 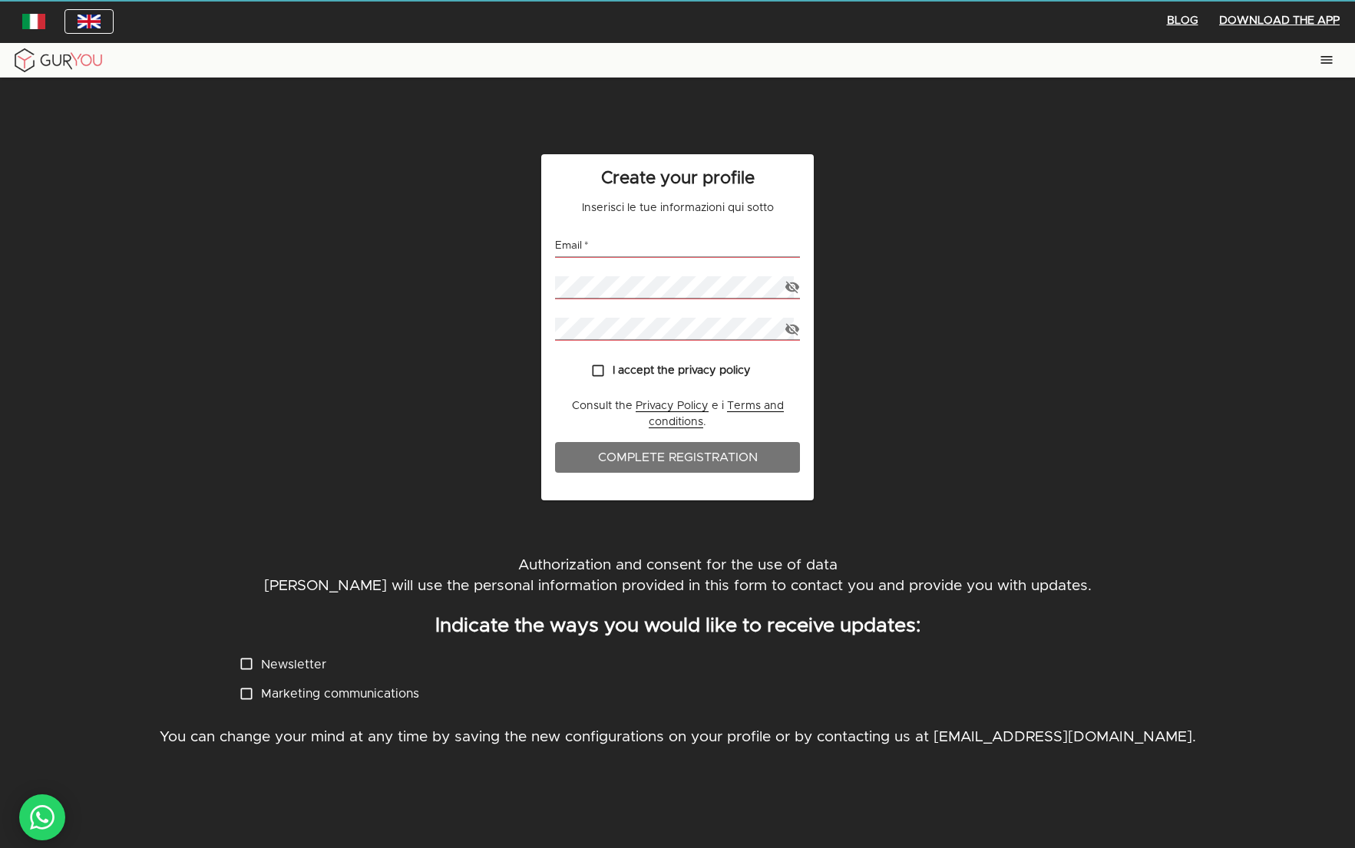 What do you see at coordinates (1279, 21) in the screenshot?
I see `button: Download the App` at bounding box center [1279, 21].